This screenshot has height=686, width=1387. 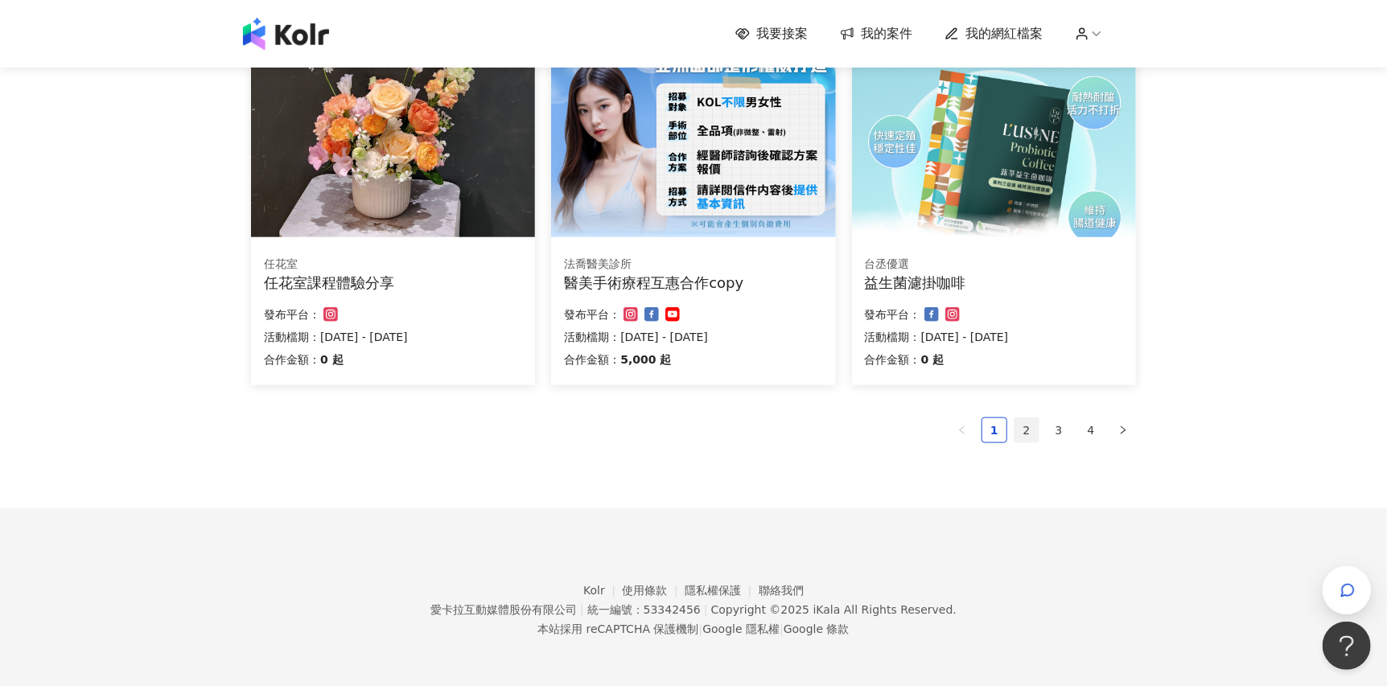 What do you see at coordinates (994, 282) in the screenshot?
I see `div: 益生菌濾掛咖啡` at bounding box center [994, 282].